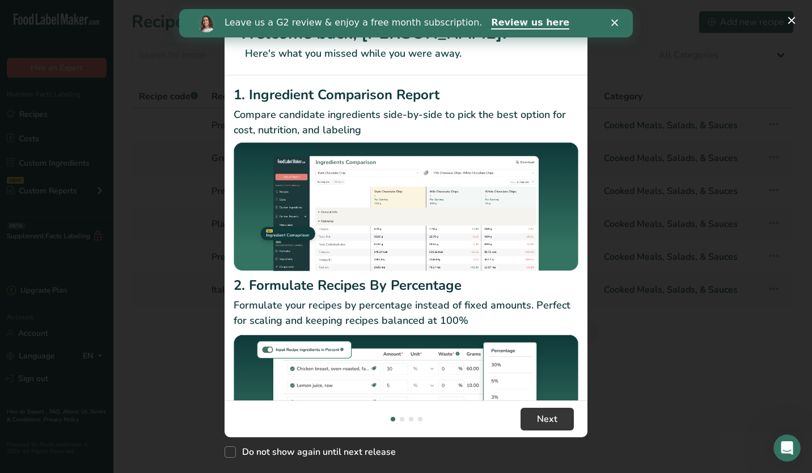 This screenshot has height=473, width=812. Describe the element at coordinates (547, 419) in the screenshot. I see `button: Next` at that location.